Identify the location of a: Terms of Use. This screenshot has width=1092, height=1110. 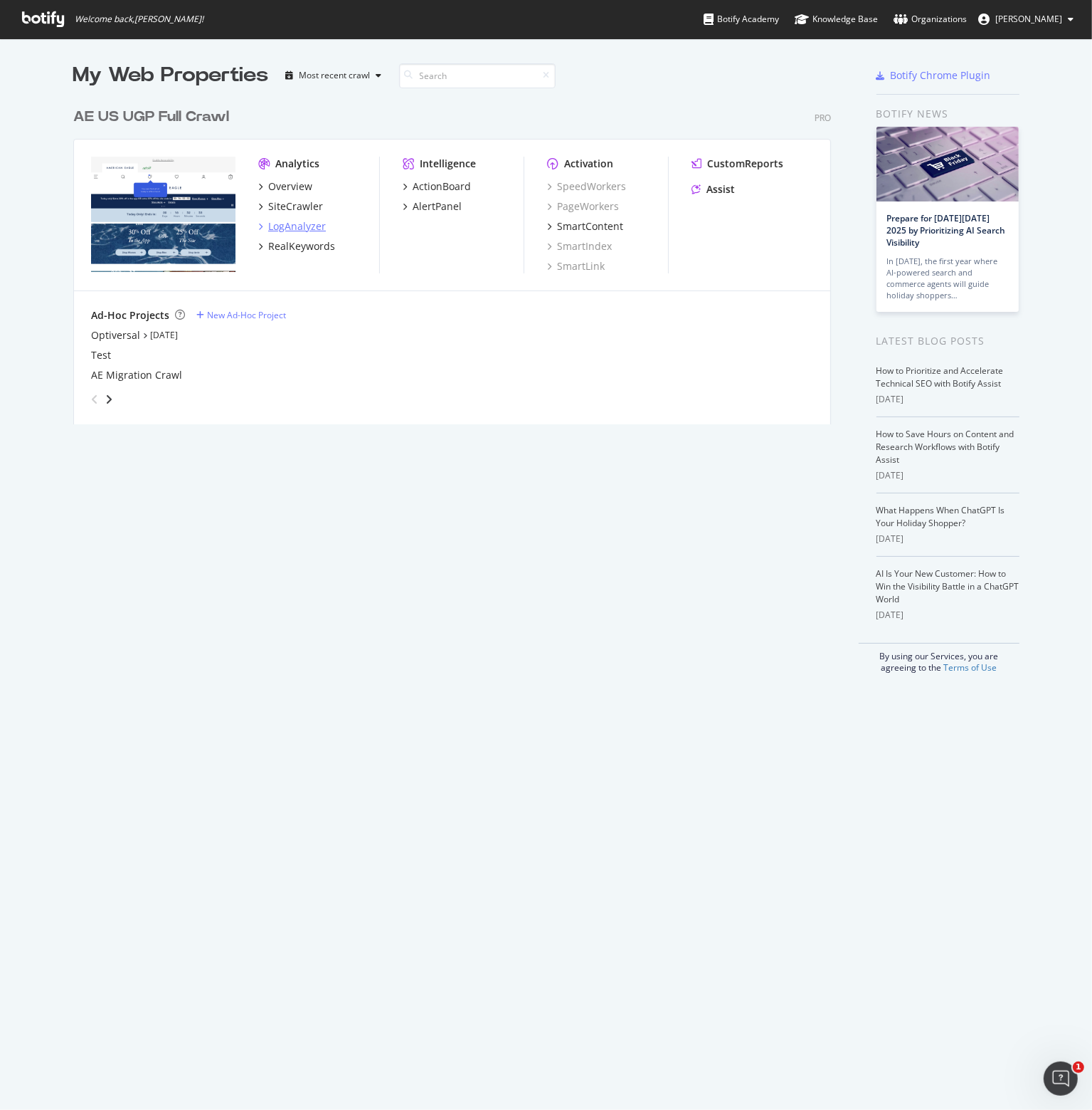
(970, 667).